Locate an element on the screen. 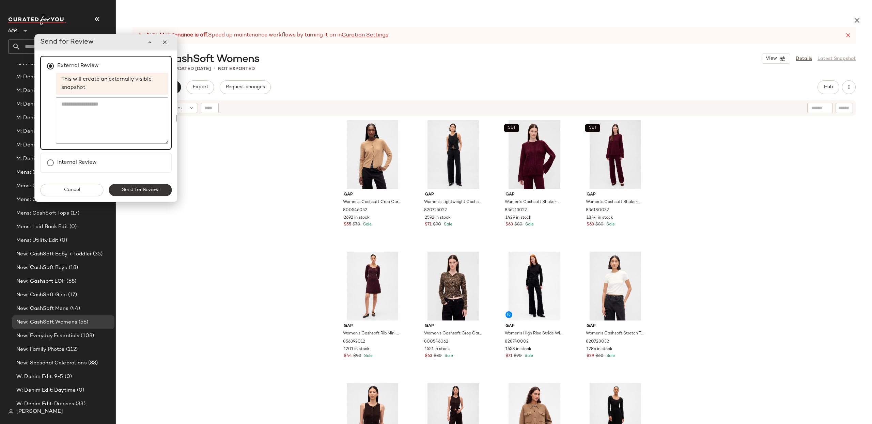  span: 1658 in stock is located at coordinates (518, 349).